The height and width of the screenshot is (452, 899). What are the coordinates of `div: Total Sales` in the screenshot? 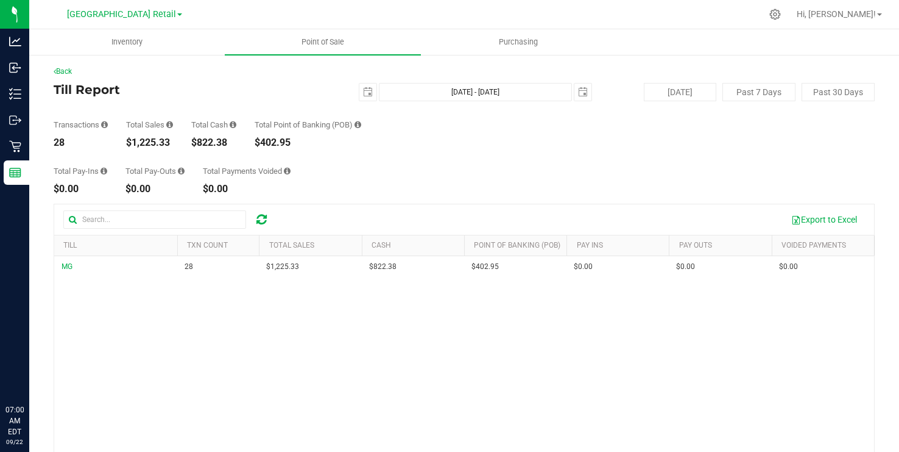 It's located at (149, 124).